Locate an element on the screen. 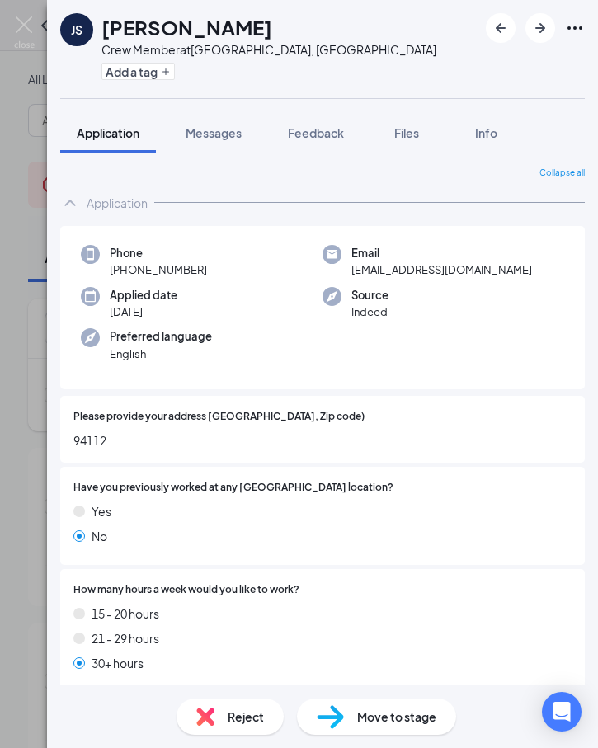  button: ArrowLeftNew is located at coordinates (501, 28).